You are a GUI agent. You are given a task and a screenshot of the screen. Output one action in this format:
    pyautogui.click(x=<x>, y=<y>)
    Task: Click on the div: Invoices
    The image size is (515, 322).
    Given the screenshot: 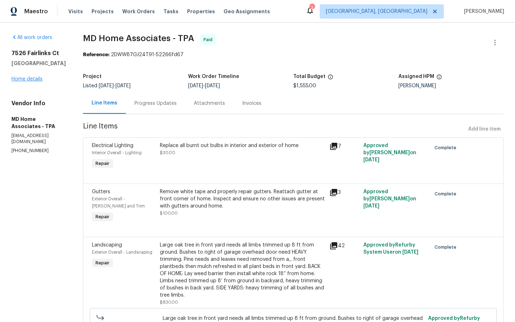 What is the action you would take?
    pyautogui.click(x=252, y=103)
    